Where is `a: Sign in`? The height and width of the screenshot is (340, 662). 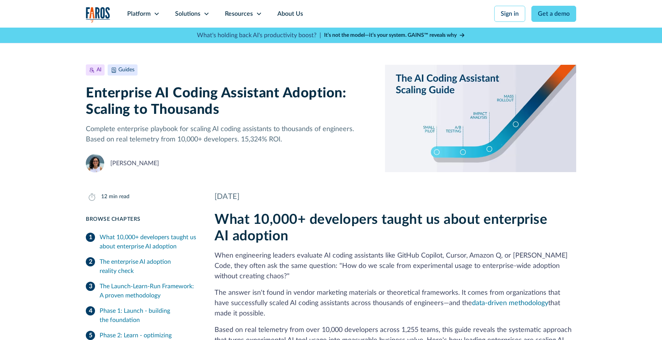
a: Sign in is located at coordinates (509, 14).